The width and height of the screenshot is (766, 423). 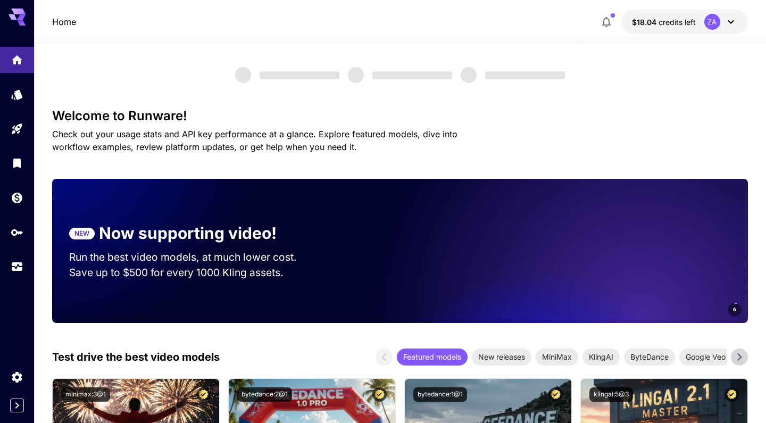 What do you see at coordinates (432, 357) in the screenshot?
I see `div: Featured models` at bounding box center [432, 357].